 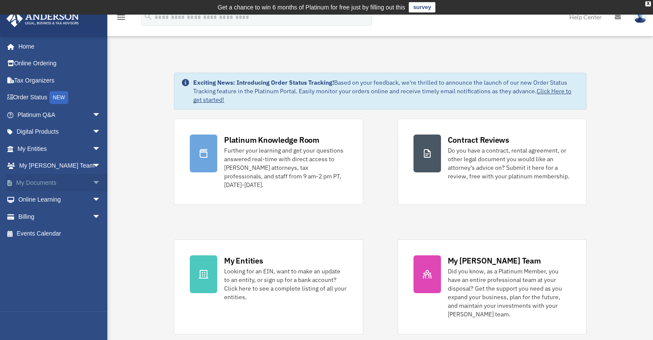 I want to click on a: Digital Productsarrow_drop_down, so click(x=60, y=132).